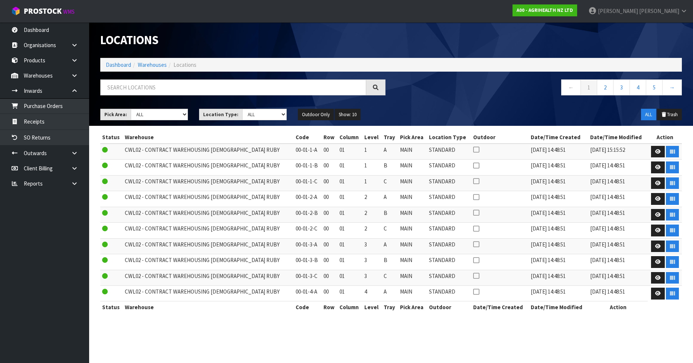 The width and height of the screenshot is (693, 363). I want to click on a: 3, so click(621, 87).